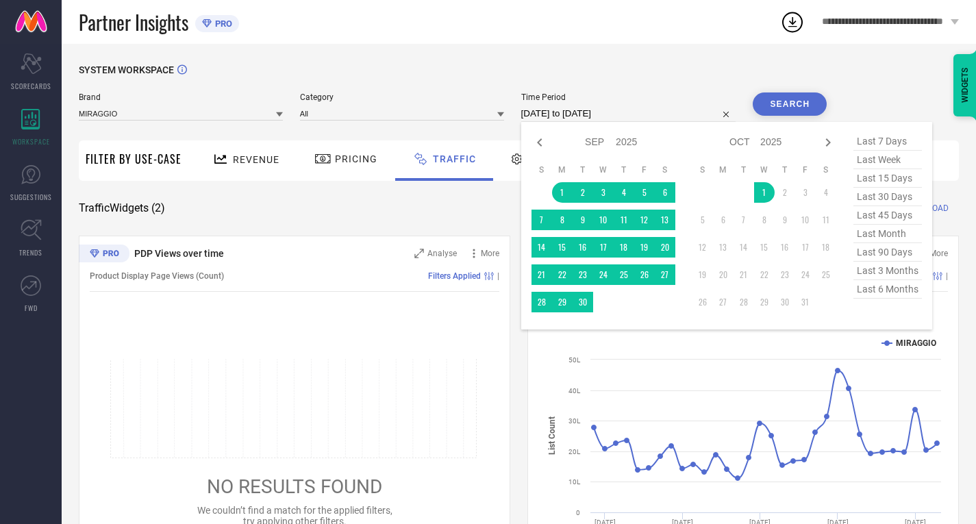  What do you see at coordinates (764, 192) in the screenshot?
I see `td: Wed Oct 01 2025` at bounding box center [764, 192].